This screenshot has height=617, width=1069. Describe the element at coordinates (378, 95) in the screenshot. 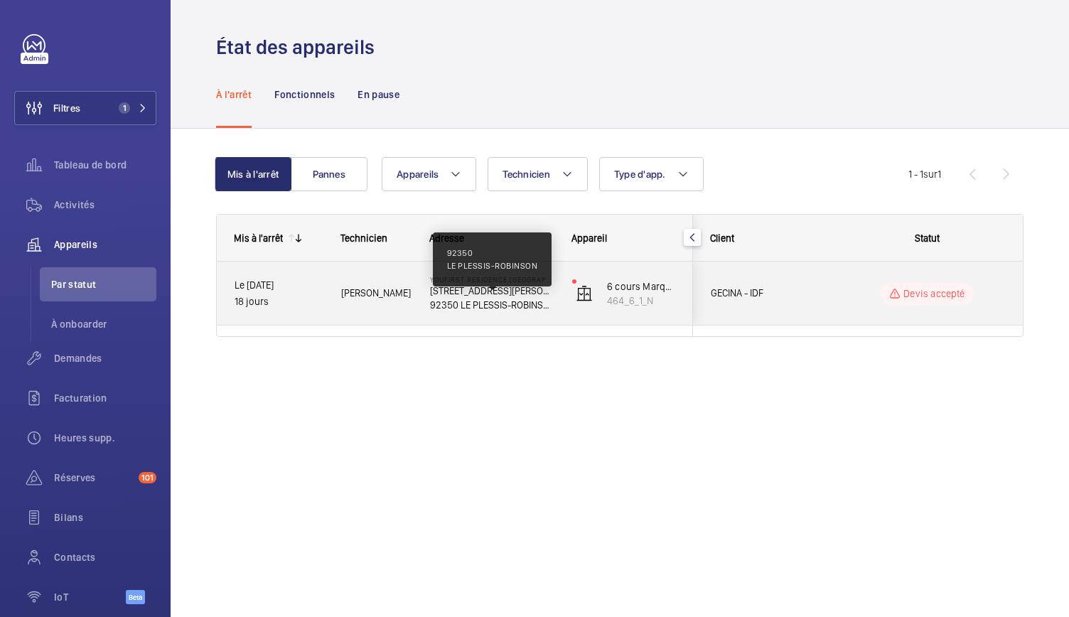

I see `p: En pause` at that location.